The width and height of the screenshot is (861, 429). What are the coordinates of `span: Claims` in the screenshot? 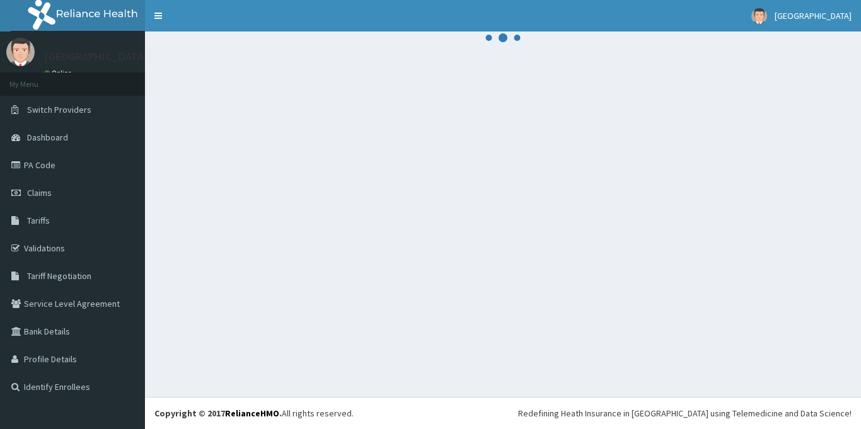 It's located at (39, 193).